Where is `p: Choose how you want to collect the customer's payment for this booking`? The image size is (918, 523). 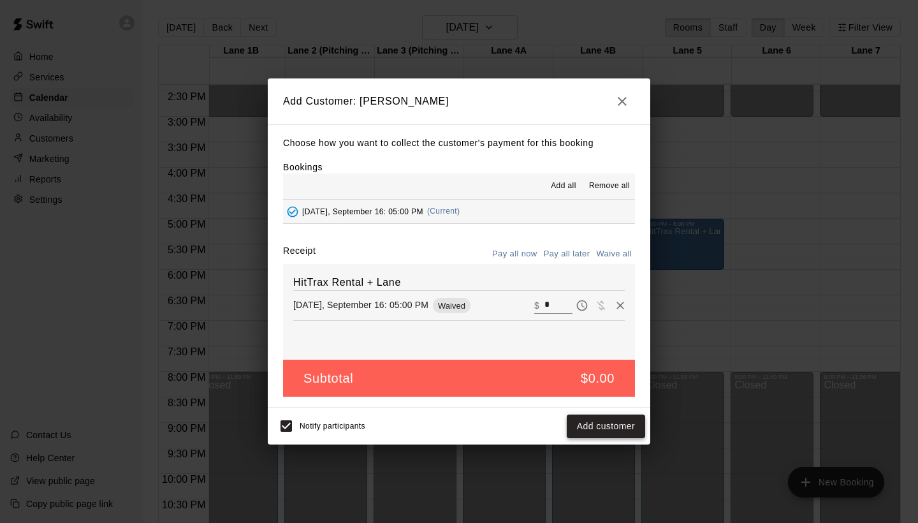 p: Choose how you want to collect the customer's payment for this booking is located at coordinates (459, 143).